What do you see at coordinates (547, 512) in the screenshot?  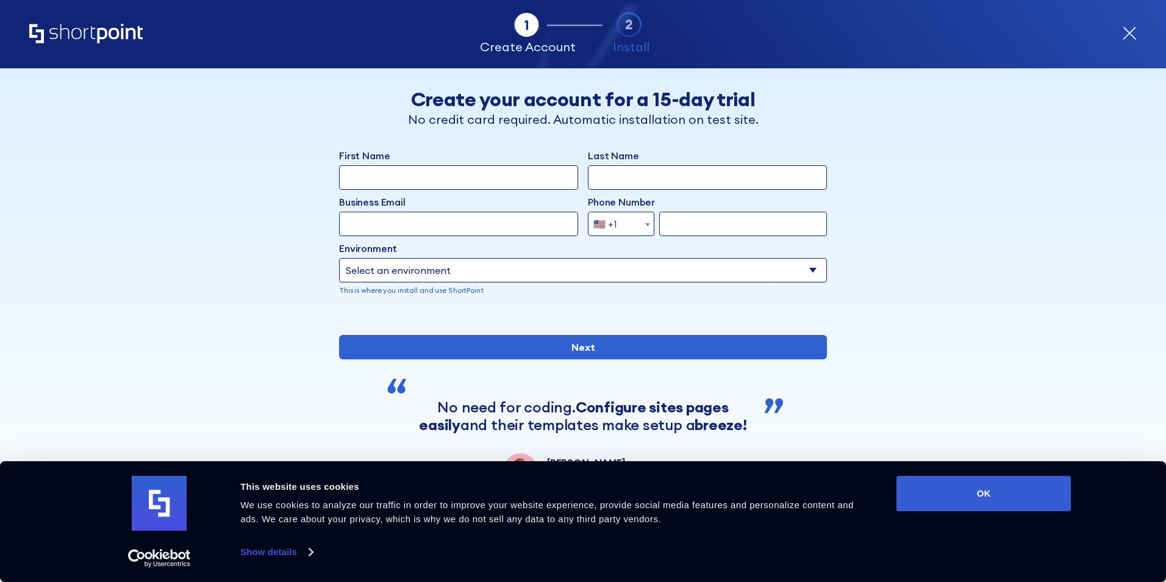 I see `span: We use cookies to analyze our traffic in order to improve your website experience, provide social...` at bounding box center [547, 512].